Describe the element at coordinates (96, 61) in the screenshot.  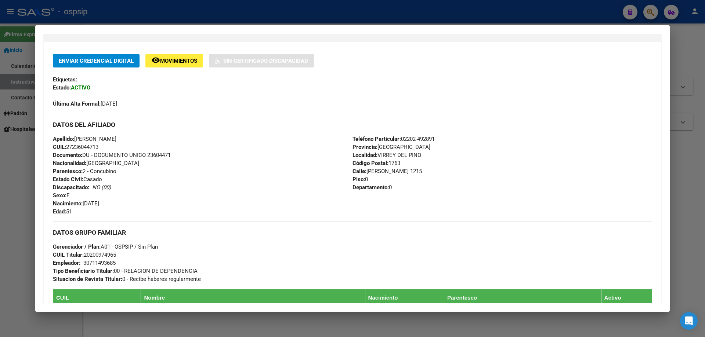
I see `span: Enviar Credencial Digital` at that location.